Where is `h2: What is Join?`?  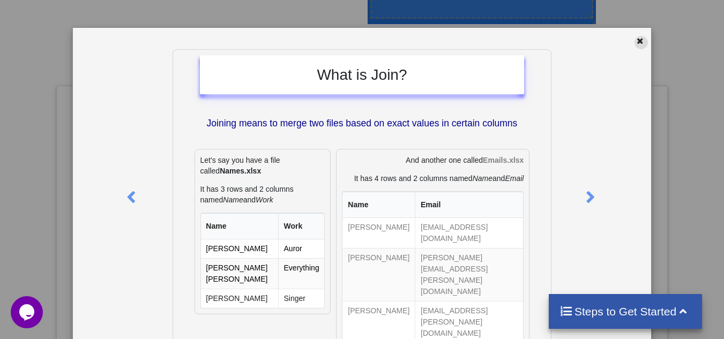
h2: What is Join? is located at coordinates (362, 75).